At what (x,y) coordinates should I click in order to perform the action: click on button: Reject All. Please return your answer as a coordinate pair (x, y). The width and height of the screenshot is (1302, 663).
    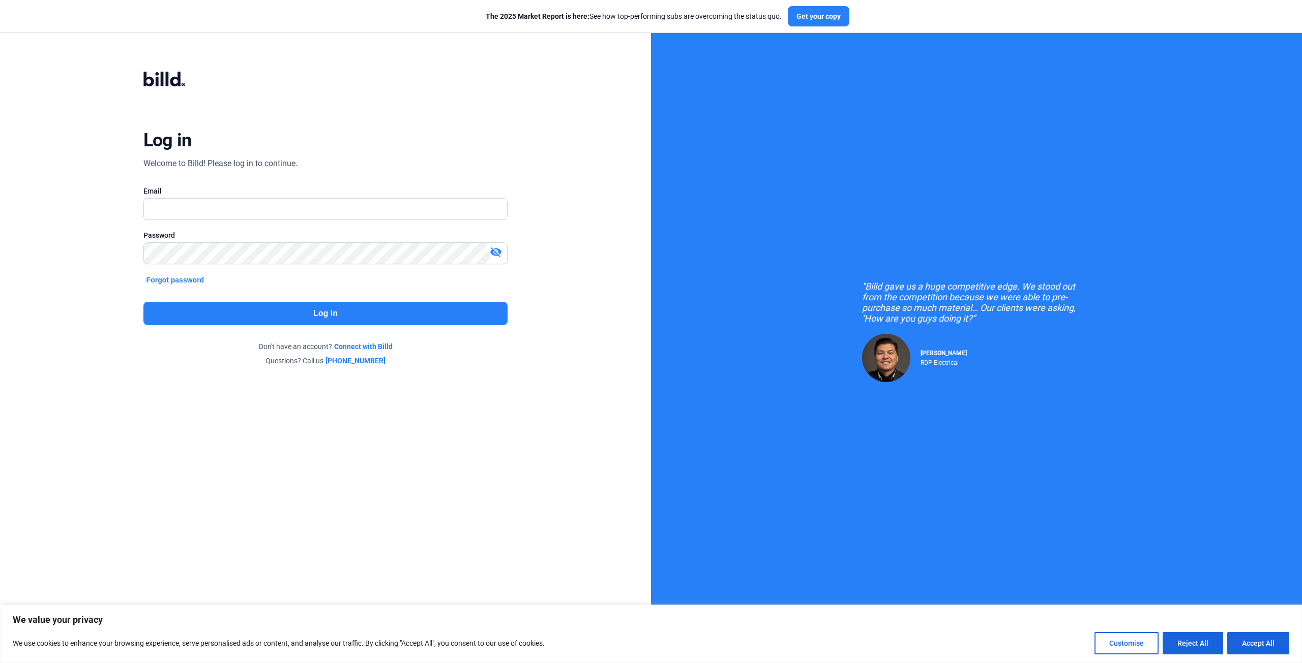
    Looking at the image, I should click on (1192, 644).